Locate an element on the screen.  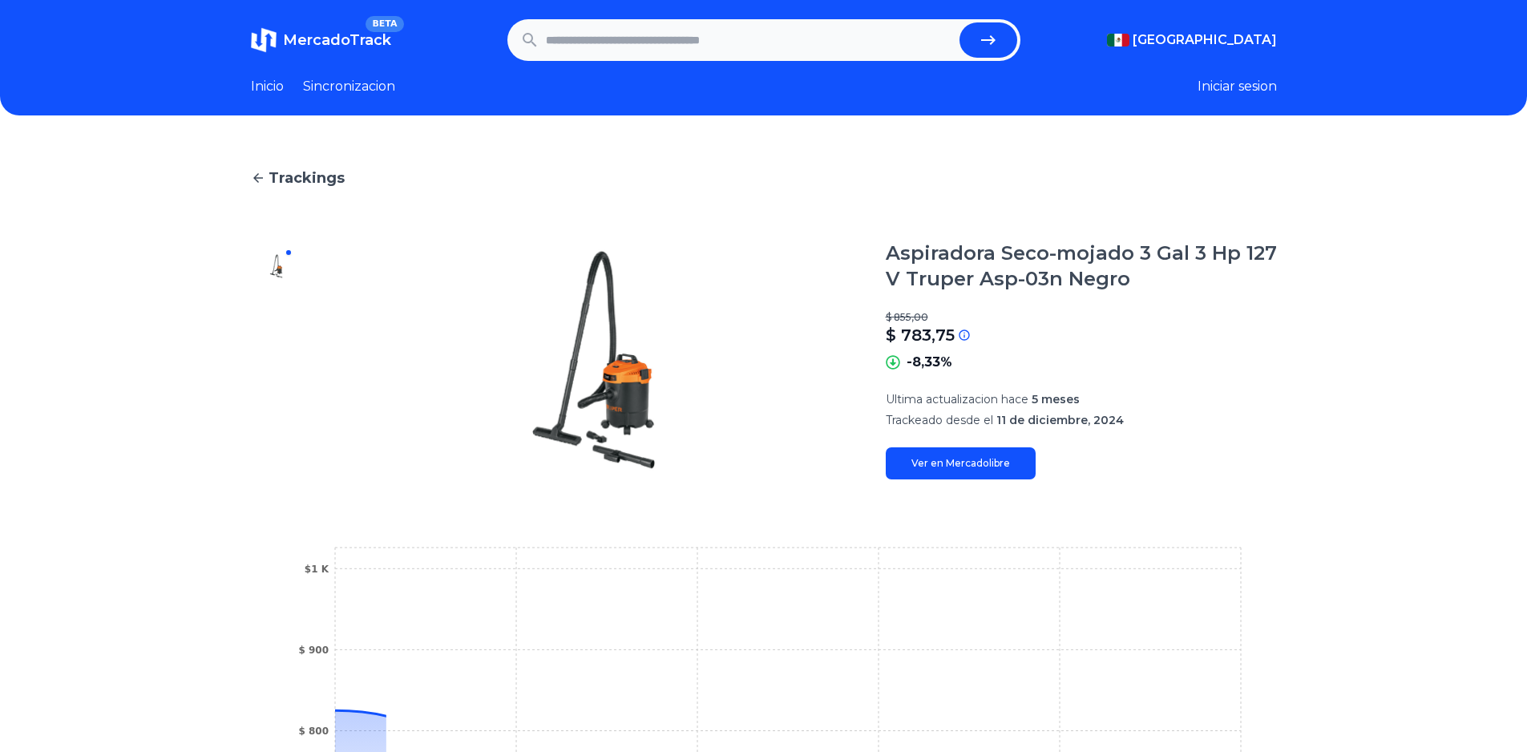
span: Trackings is located at coordinates (306, 178).